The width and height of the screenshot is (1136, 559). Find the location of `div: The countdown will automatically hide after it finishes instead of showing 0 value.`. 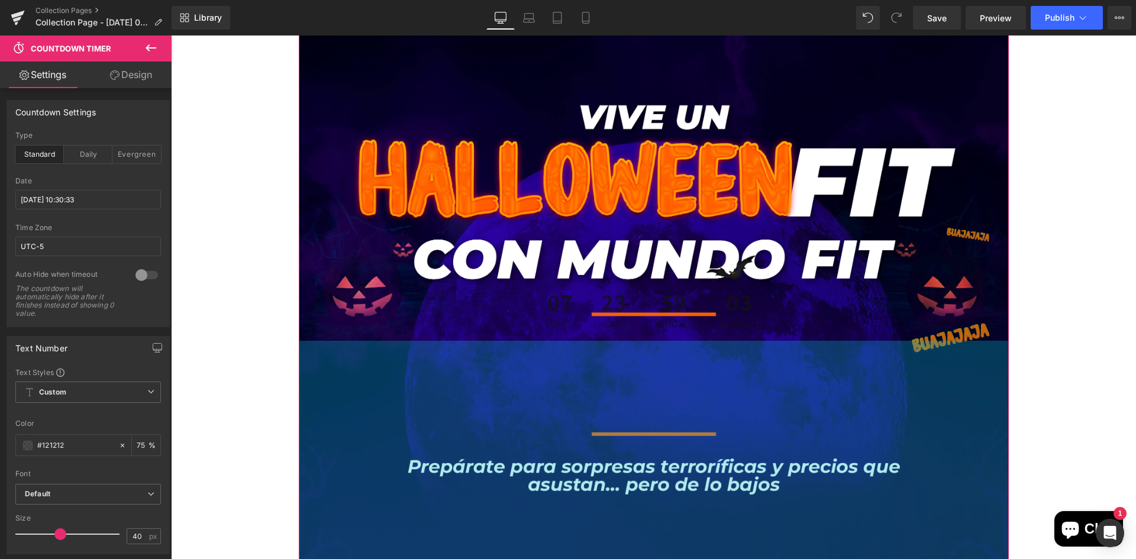

div: The countdown will automatically hide after it finishes instead of showing 0 value. is located at coordinates (69, 301).